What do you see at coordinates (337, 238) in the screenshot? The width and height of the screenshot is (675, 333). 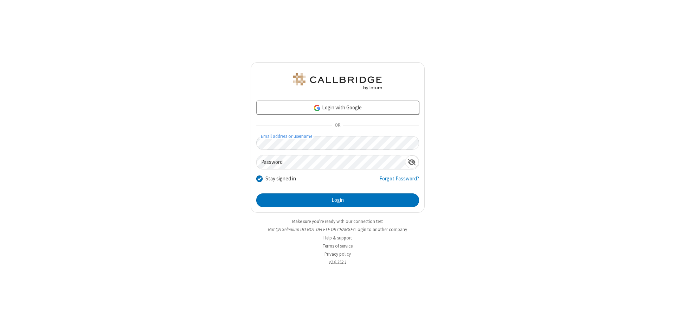 I see `a: Help & support` at bounding box center [337, 238].